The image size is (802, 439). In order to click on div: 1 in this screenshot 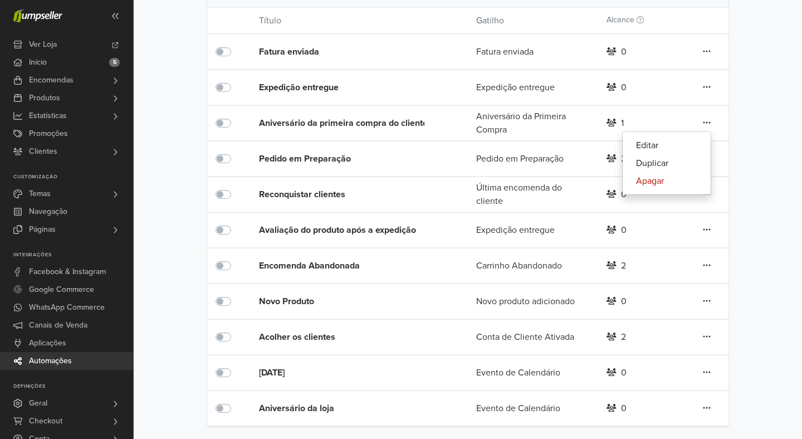, I will do `click(622, 123)`.